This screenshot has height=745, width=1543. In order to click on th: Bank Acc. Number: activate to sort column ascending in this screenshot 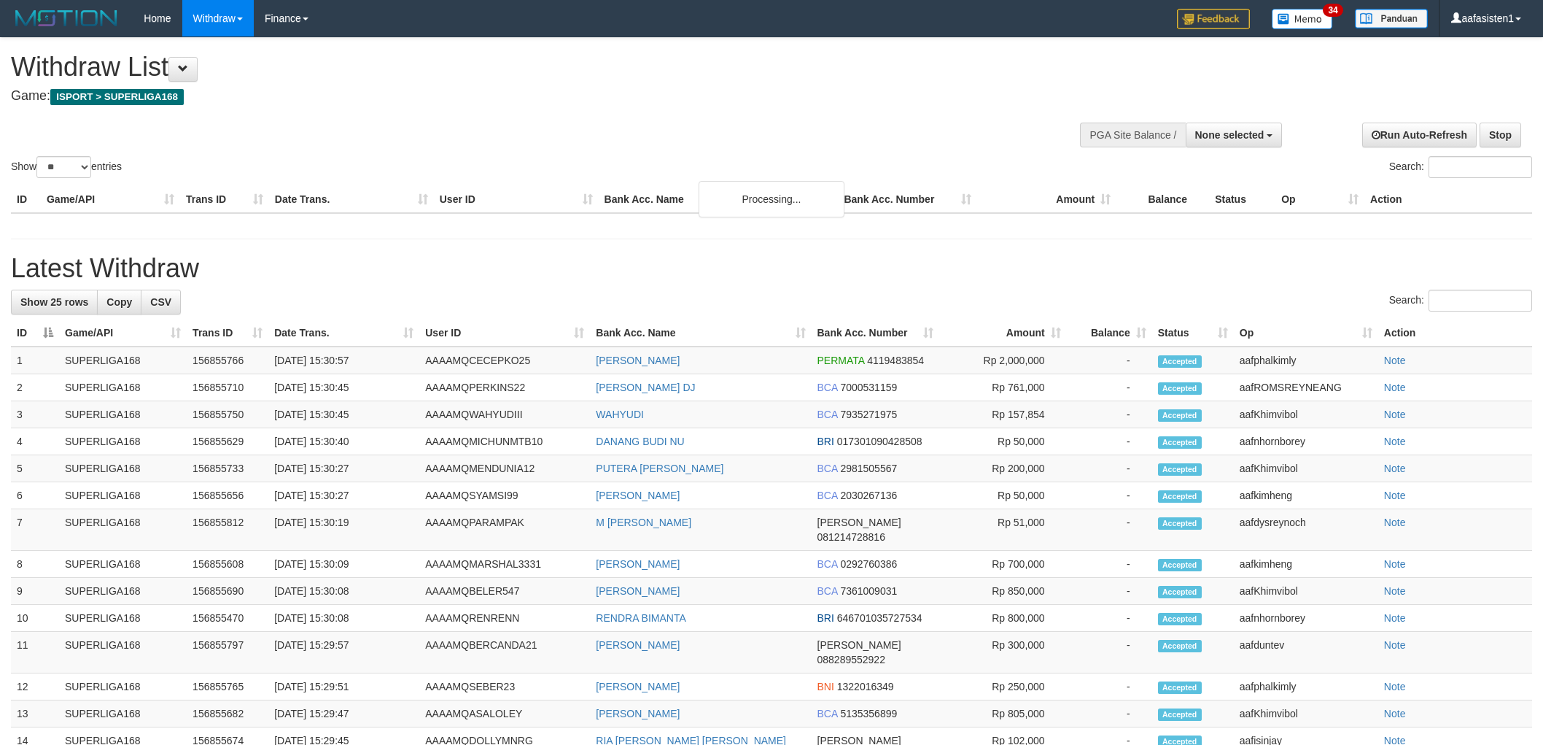, I will do `click(875, 333)`.